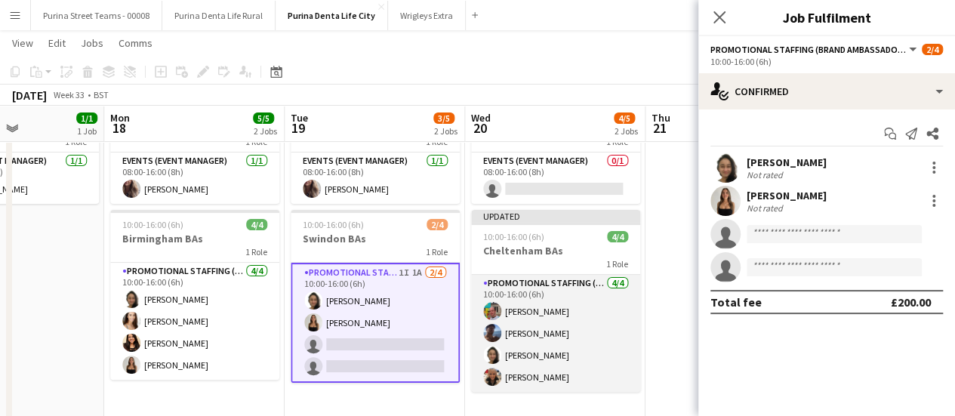  Describe the element at coordinates (97, 15) in the screenshot. I see `button: Purina Street Teams - 00008` at that location.